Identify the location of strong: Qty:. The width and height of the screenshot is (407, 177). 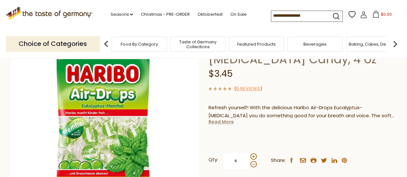
(213, 160).